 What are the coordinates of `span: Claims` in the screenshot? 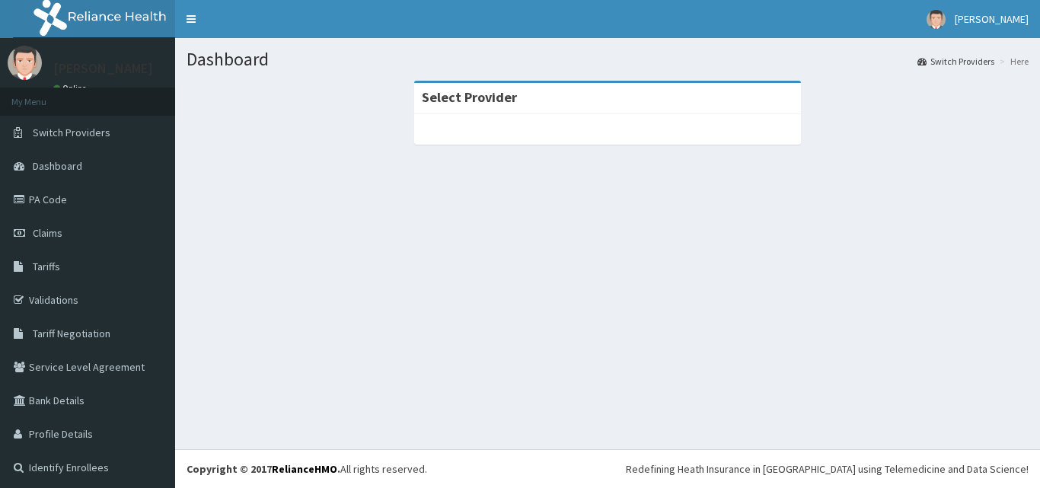 It's located at (47, 233).